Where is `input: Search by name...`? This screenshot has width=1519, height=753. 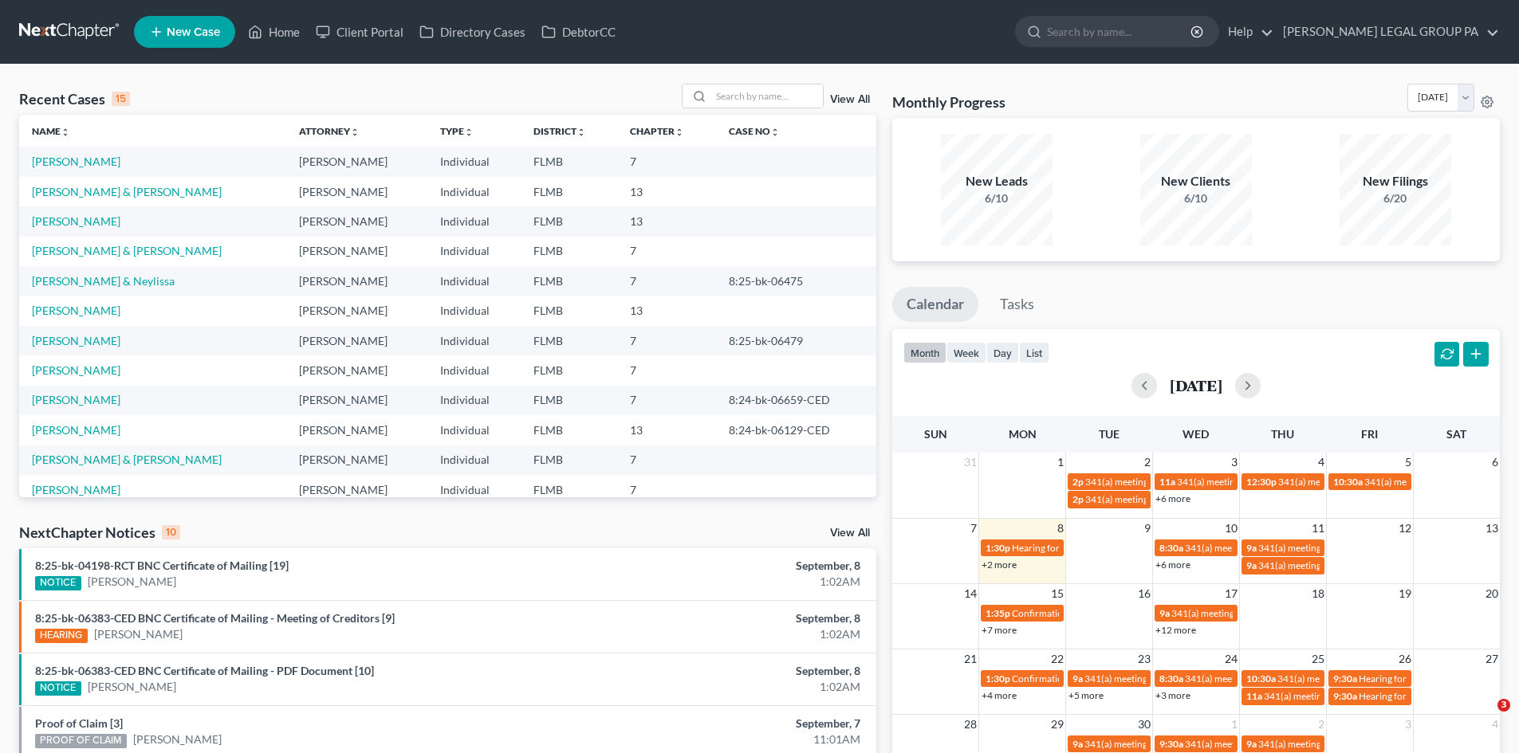
input: Search by name... is located at coordinates (767, 96).